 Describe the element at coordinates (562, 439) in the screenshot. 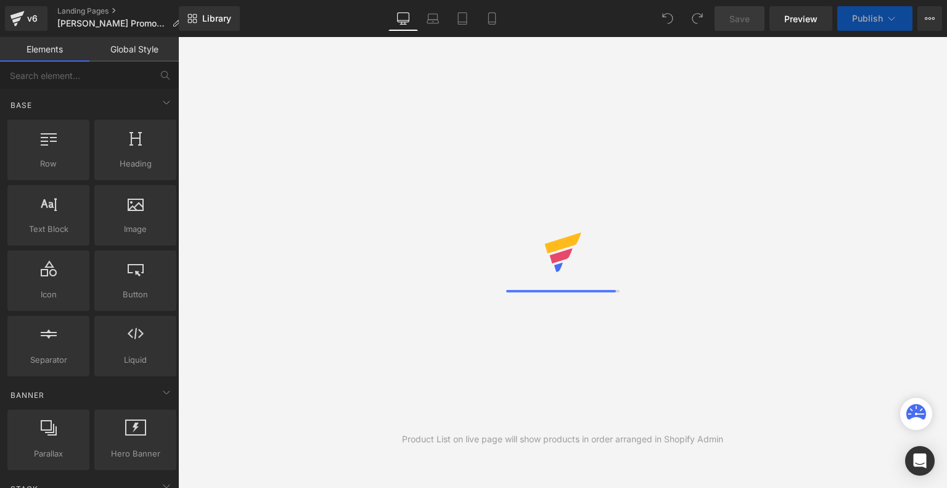

I see `div: Product List on live page will show products in order arranged in Shopify Admin` at that location.